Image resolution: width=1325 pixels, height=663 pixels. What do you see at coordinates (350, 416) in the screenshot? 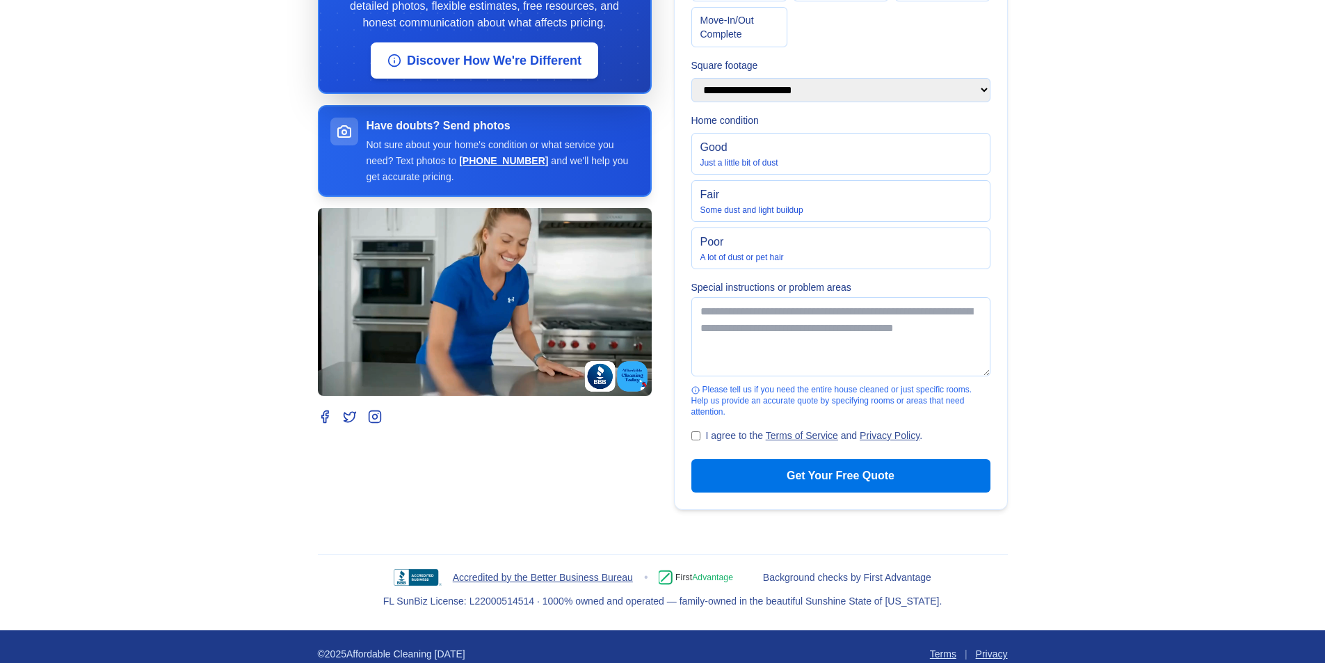
I see `a: Twitter` at bounding box center [350, 416].